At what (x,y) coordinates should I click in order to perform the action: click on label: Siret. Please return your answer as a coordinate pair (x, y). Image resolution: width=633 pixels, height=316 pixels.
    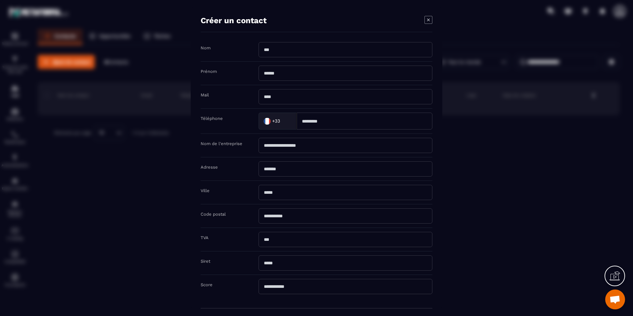
    Looking at the image, I should click on (205, 261).